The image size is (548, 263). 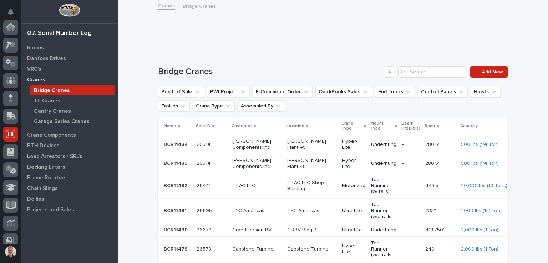 What do you see at coordinates (70, 69) in the screenshot?
I see `a: VRC's` at bounding box center [70, 69].